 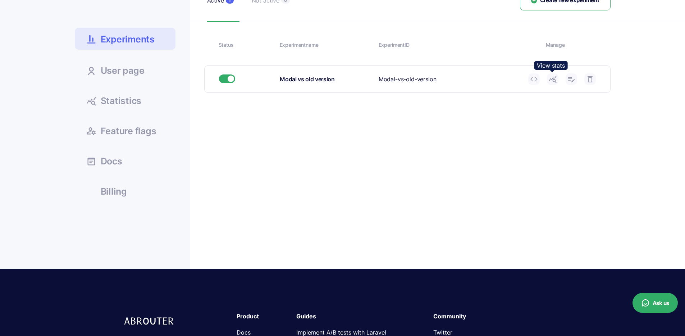 What do you see at coordinates (451, 79) in the screenshot?
I see `div: Modal-vs-old-version` at bounding box center [451, 79].